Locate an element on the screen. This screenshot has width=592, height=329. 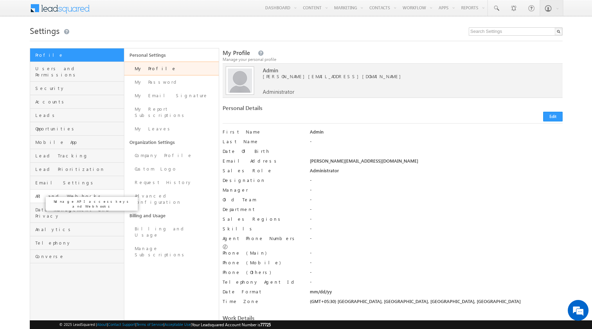
a: My Report Subscriptions is located at coordinates (171, 112).